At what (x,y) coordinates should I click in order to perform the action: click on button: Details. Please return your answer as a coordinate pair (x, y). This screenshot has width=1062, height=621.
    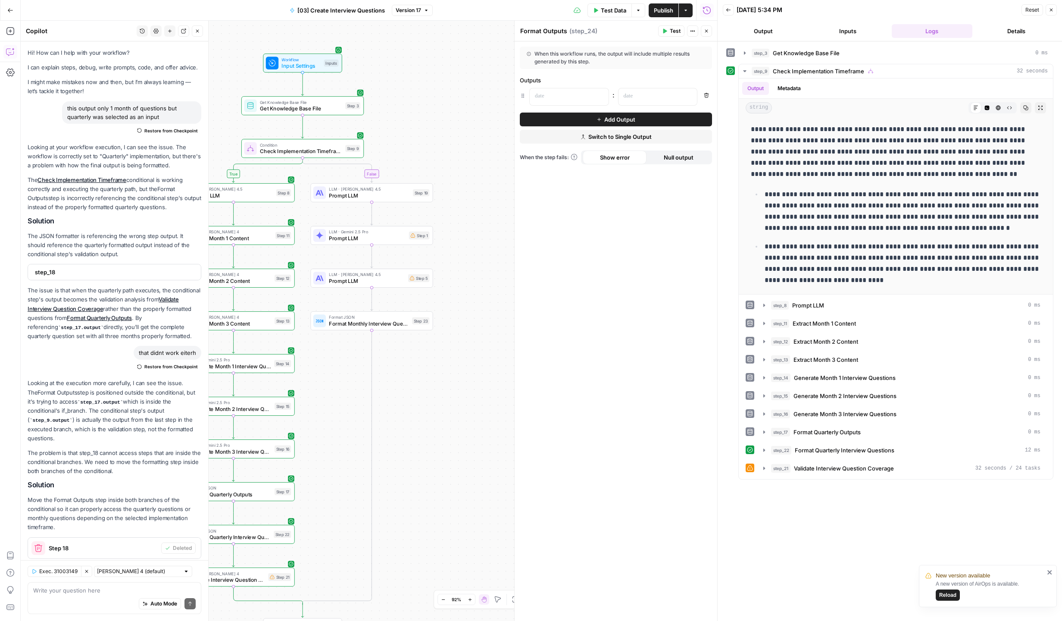
    Looking at the image, I should click on (1017, 31).